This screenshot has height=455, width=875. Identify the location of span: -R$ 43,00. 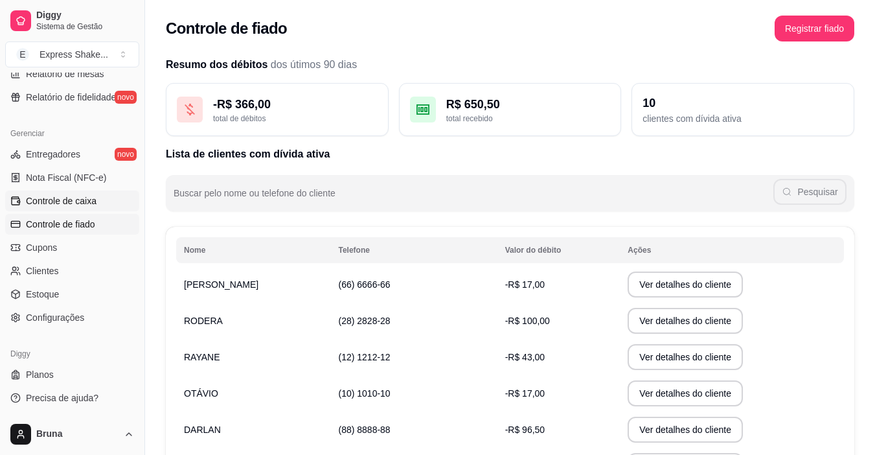
(525, 357).